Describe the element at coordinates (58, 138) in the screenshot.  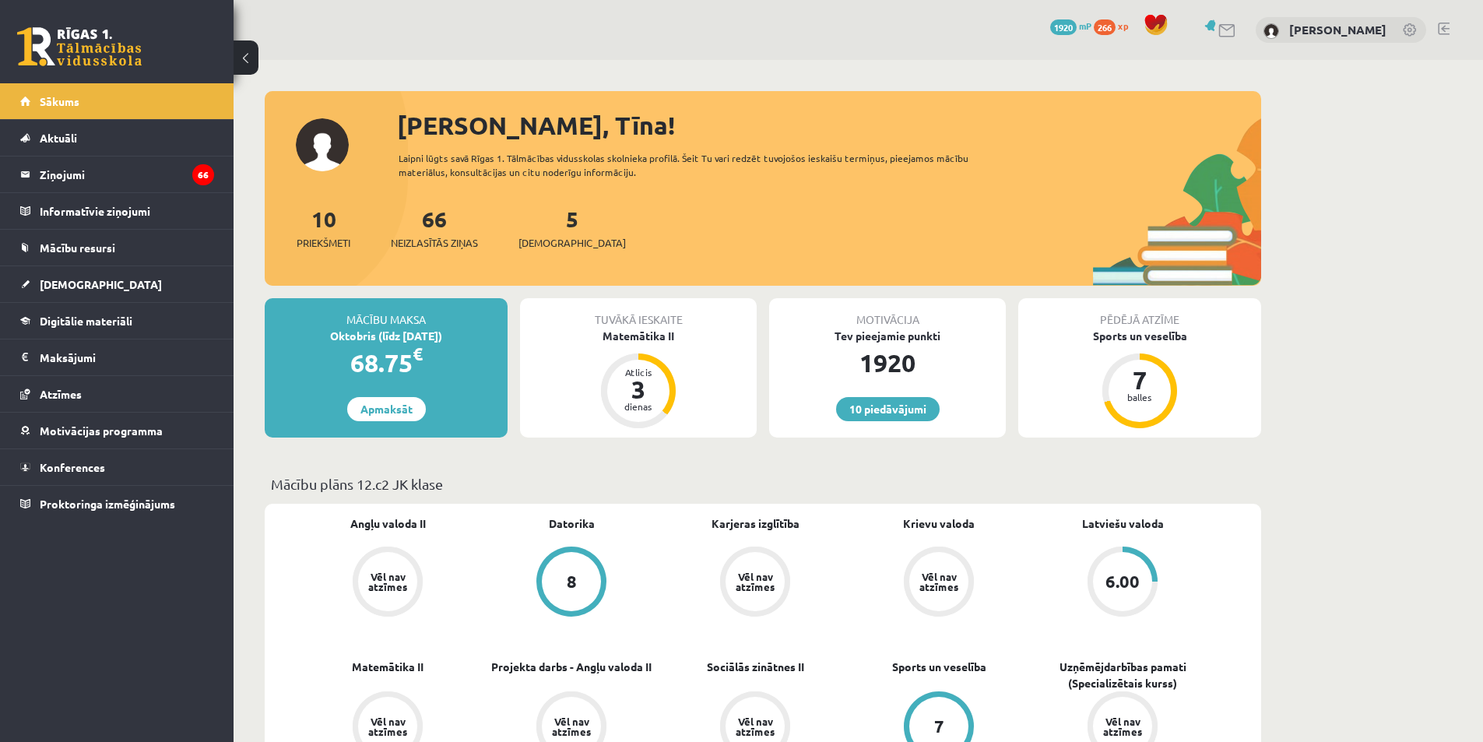
I see `span: Aktuāli` at that location.